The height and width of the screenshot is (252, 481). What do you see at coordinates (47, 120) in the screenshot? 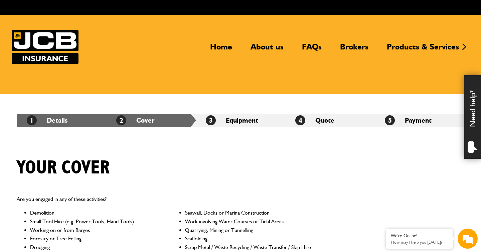
I see `a: 1Details` at bounding box center [47, 120].